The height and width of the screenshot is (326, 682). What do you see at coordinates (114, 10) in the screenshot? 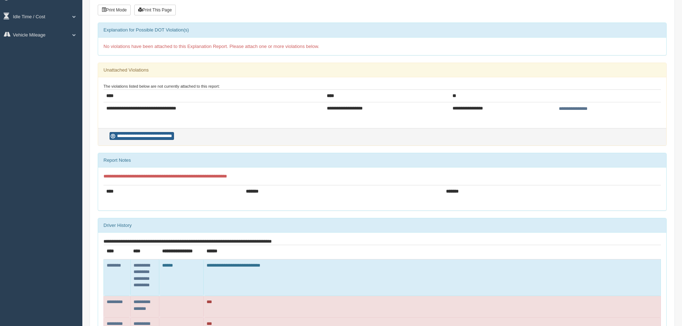
I see `button: Print Mode` at bounding box center [114, 10].